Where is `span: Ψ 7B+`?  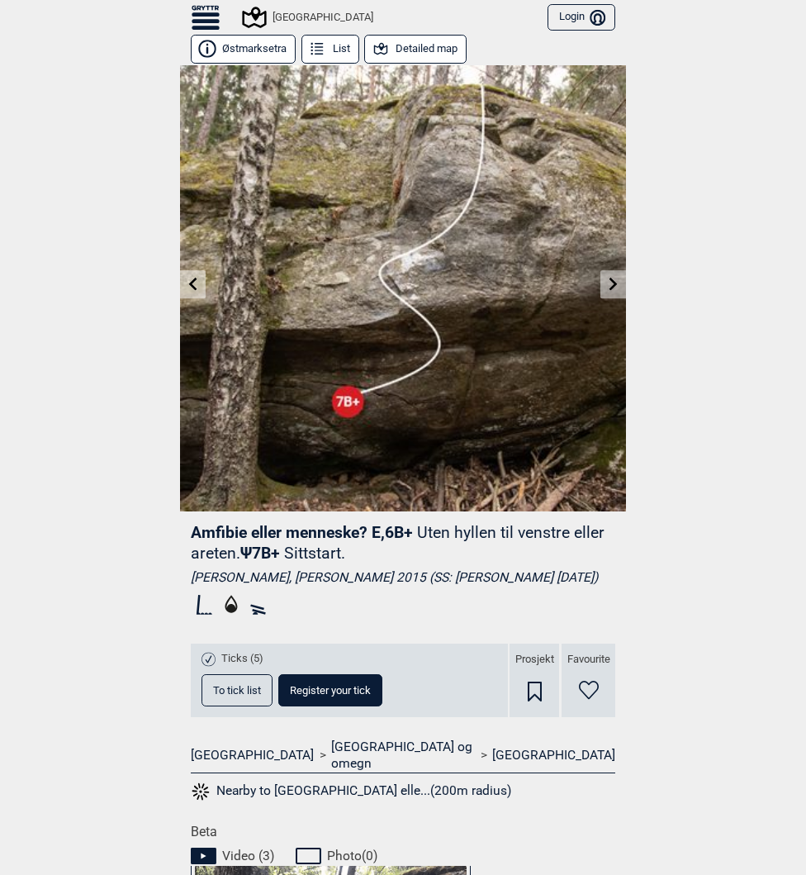 span: Ψ 7B+ is located at coordinates (292, 552).